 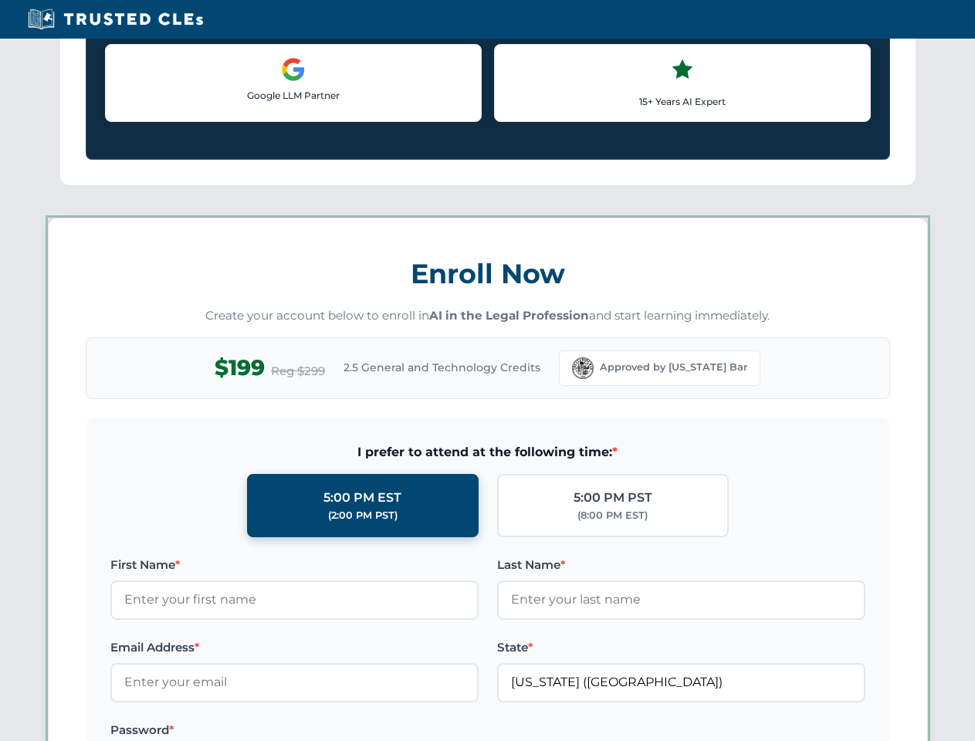 I want to click on img: Trusted CLEs, so click(x=115, y=19).